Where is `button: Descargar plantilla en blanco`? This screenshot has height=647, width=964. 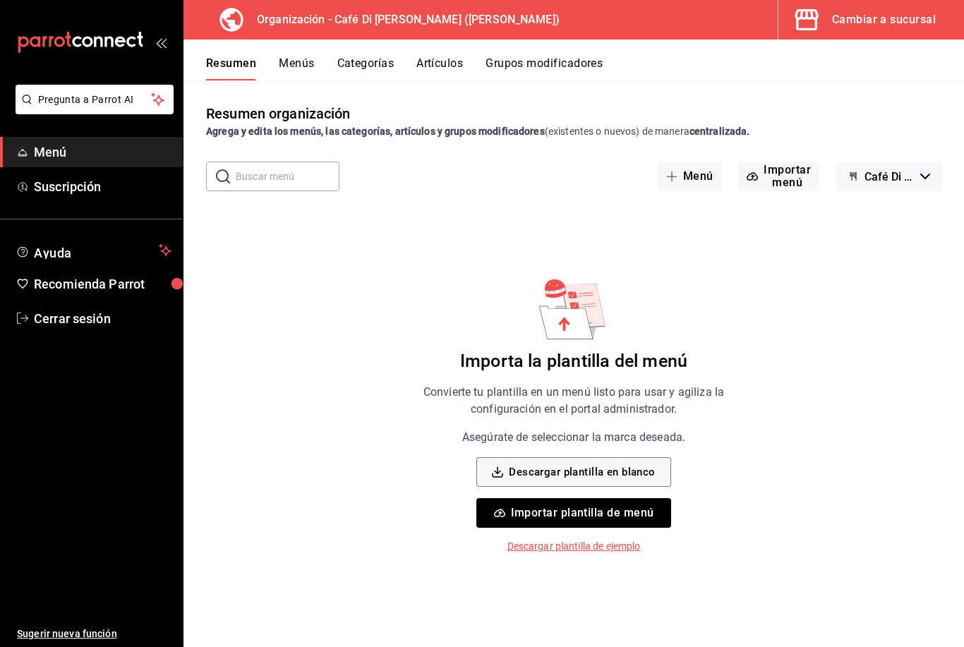
button: Descargar plantilla en blanco is located at coordinates (573, 472).